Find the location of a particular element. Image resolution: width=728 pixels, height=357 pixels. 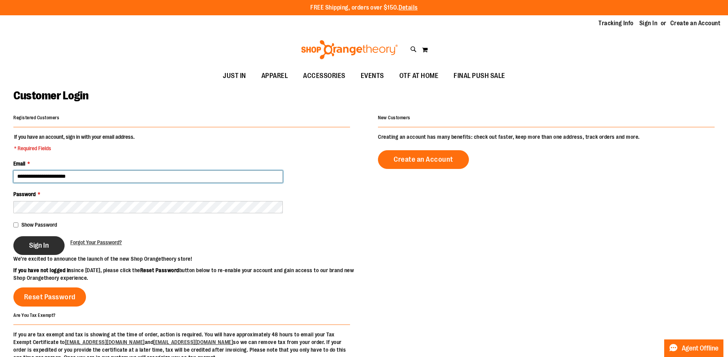

span: Create an Account is located at coordinates (423, 159).